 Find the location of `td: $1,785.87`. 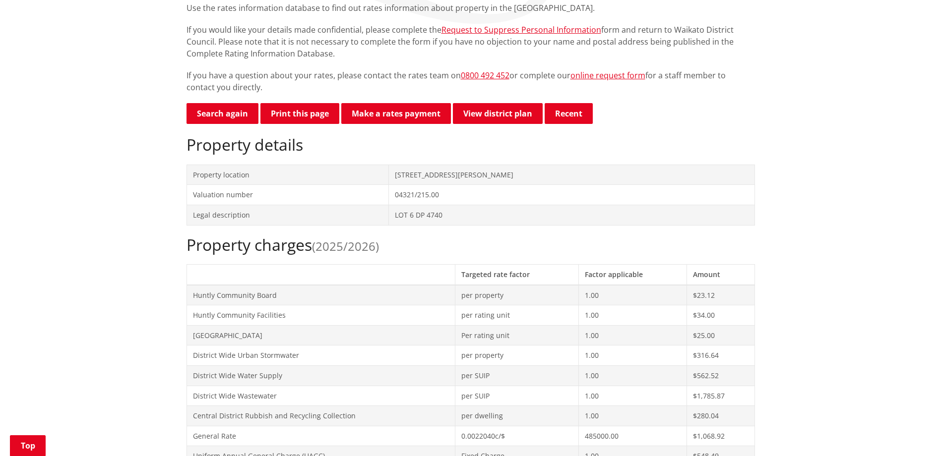

td: $1,785.87 is located at coordinates (721, 396).